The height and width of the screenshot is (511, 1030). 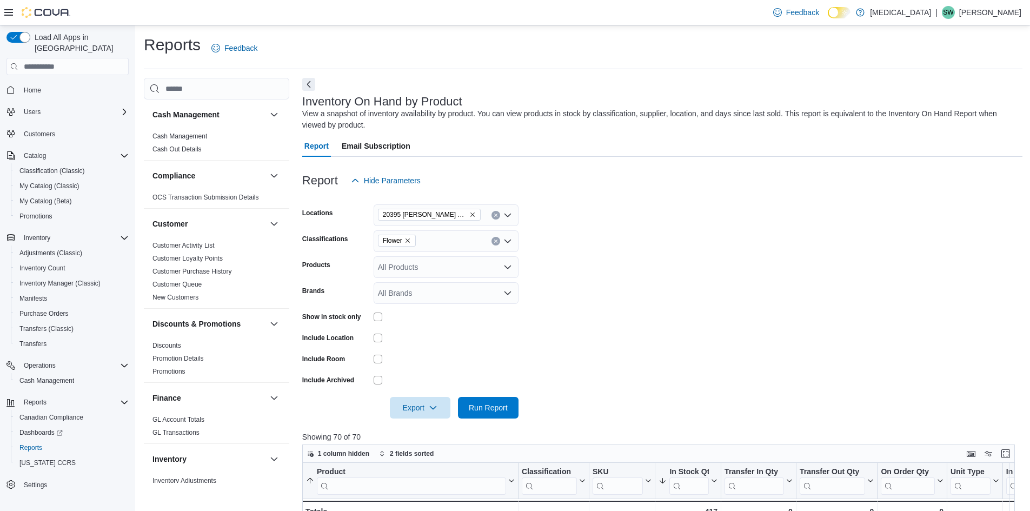 I want to click on a: Promotions, so click(x=36, y=216).